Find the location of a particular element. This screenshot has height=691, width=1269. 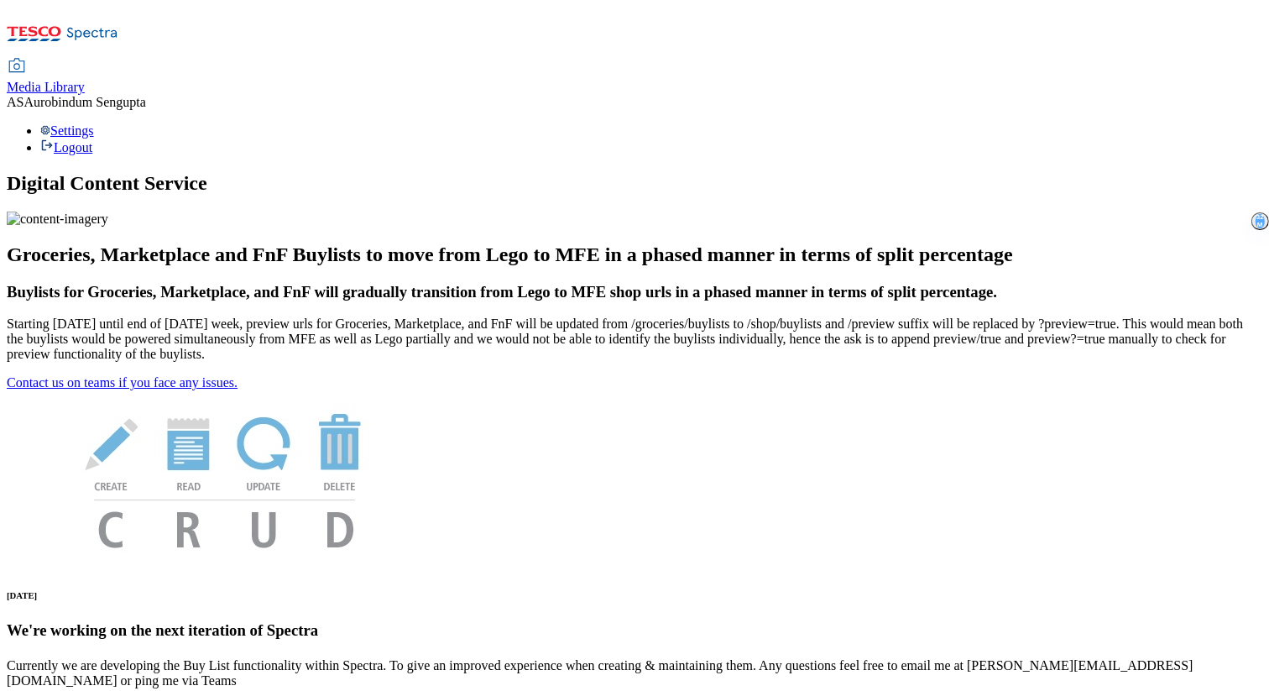

a: Settings is located at coordinates (67, 130).